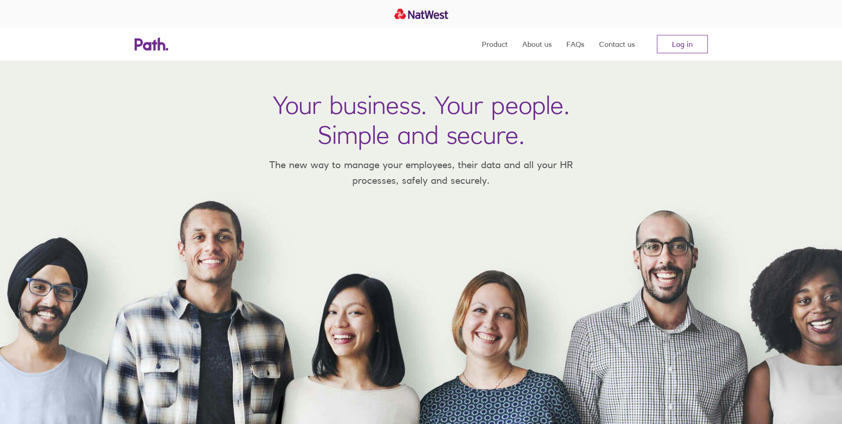 This screenshot has width=842, height=424. I want to click on p: The new way to manage your employees, their data and all your HR processes, safely and securely., so click(421, 172).